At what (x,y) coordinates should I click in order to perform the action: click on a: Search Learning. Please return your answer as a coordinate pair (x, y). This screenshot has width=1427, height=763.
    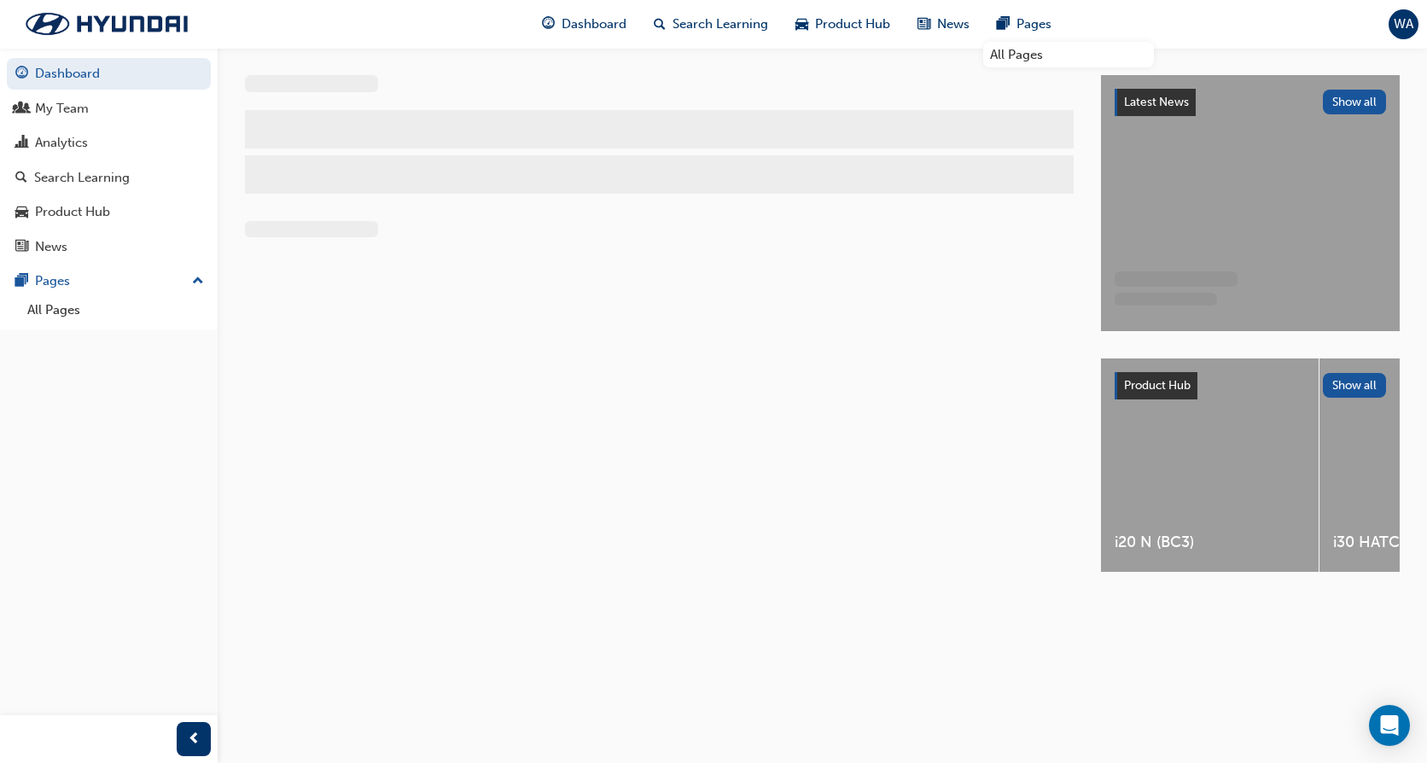
    Looking at the image, I should click on (108, 178).